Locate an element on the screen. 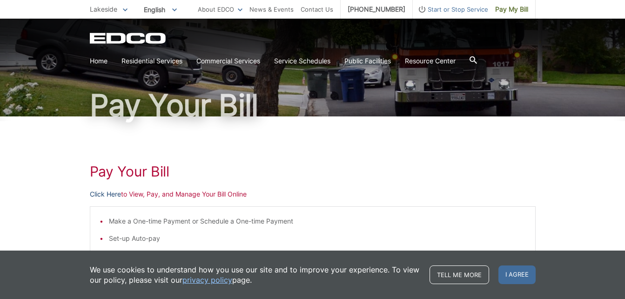 Image resolution: width=625 pixels, height=299 pixels. a: Service Schedules is located at coordinates (302, 61).